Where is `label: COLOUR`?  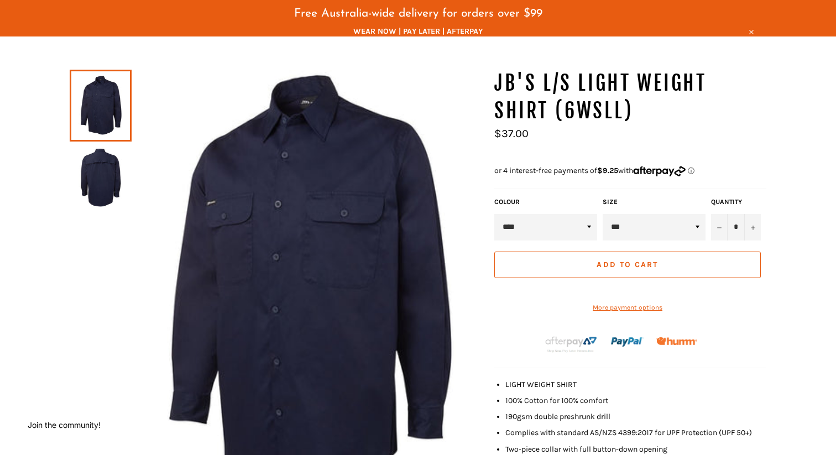 label: COLOUR is located at coordinates (546, 202).